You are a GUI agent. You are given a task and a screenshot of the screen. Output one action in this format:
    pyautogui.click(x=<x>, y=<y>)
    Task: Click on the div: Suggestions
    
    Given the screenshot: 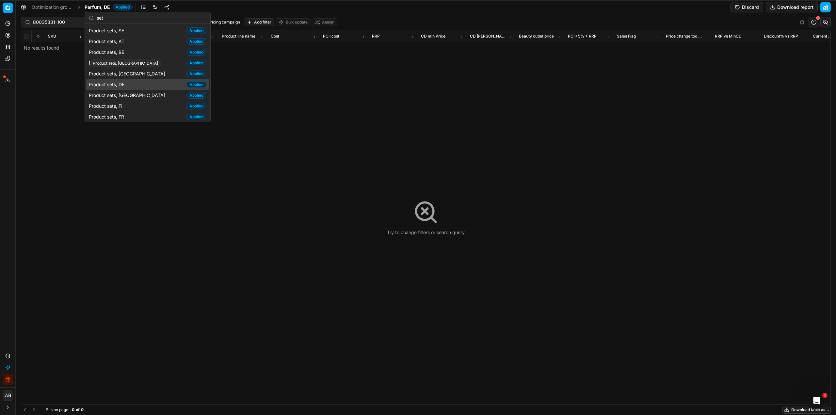 What is the action you would take?
    pyautogui.click(x=148, y=73)
    